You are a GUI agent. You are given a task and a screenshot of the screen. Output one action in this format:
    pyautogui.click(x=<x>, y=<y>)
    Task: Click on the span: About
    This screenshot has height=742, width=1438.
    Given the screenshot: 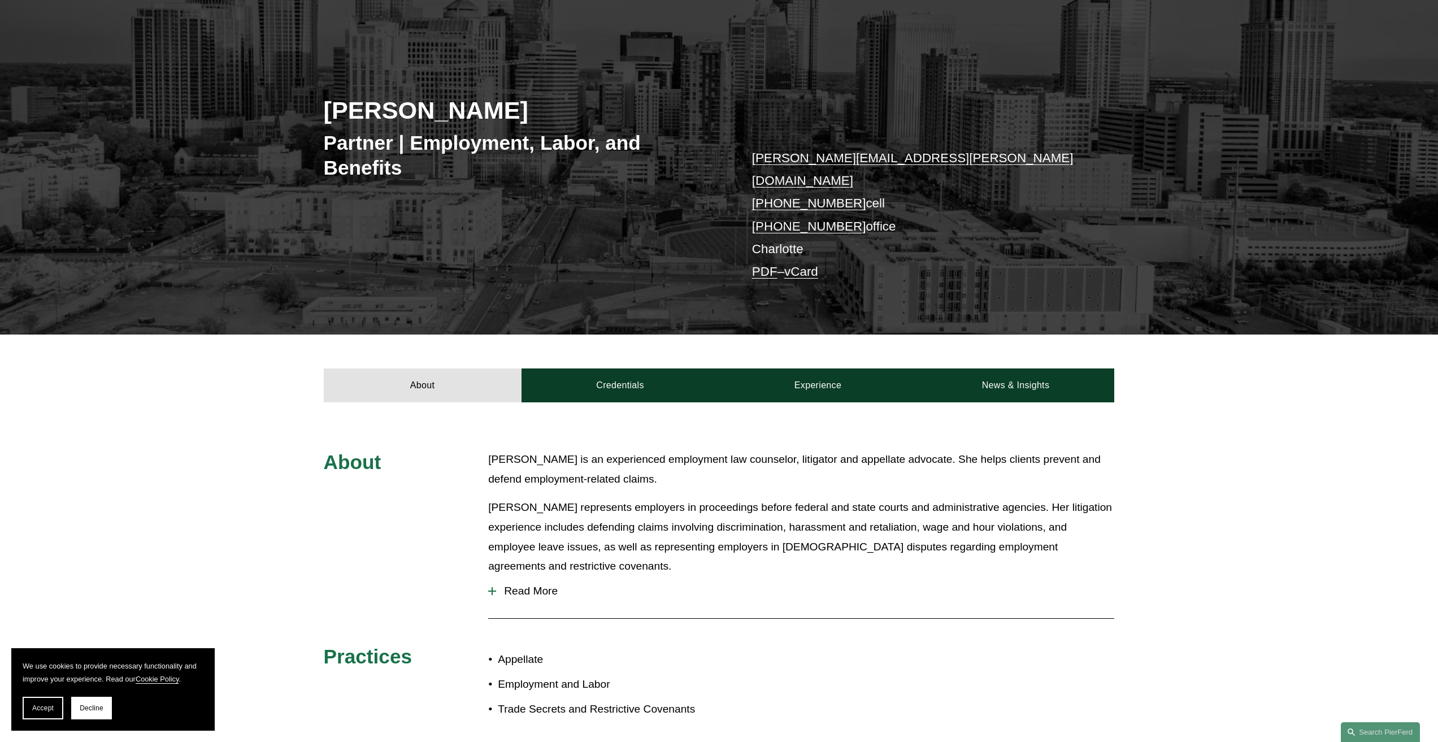 What is the action you would take?
    pyautogui.click(x=353, y=462)
    